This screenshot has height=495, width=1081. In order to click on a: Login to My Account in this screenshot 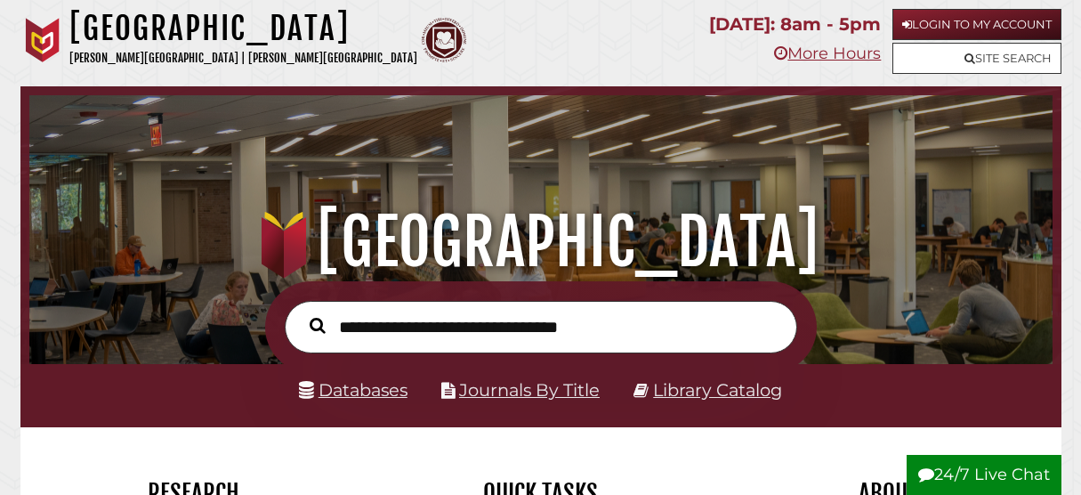, I will do `click(977, 24)`.